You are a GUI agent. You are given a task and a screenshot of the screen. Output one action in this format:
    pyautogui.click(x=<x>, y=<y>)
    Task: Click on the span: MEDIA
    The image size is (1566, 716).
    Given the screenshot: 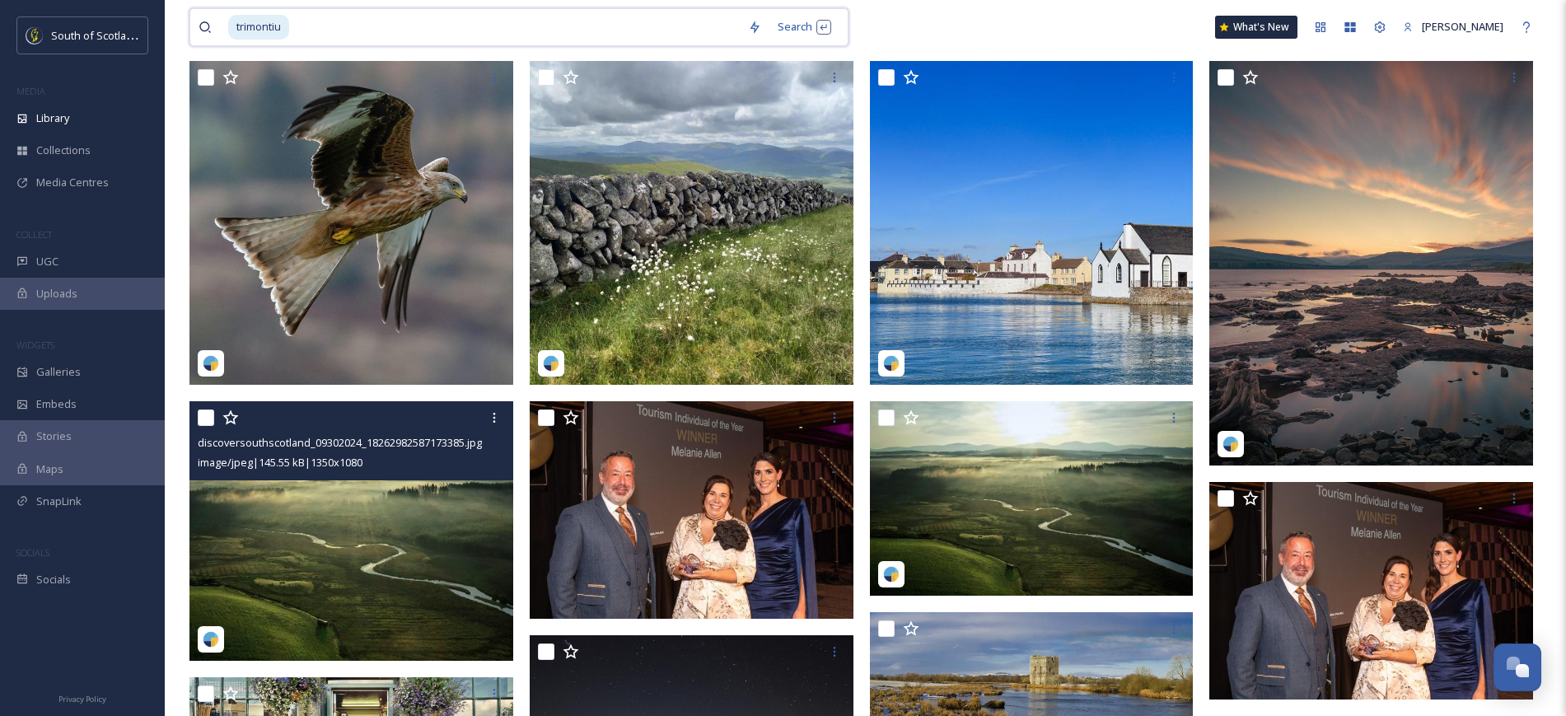 What is the action you would take?
    pyautogui.click(x=30, y=91)
    